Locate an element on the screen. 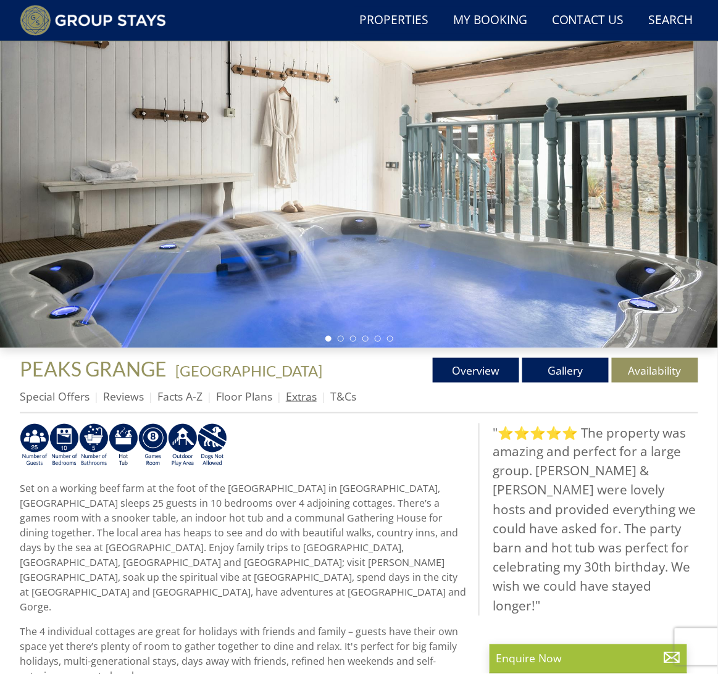 This screenshot has height=674, width=718. a: Special Offers is located at coordinates (54, 397).